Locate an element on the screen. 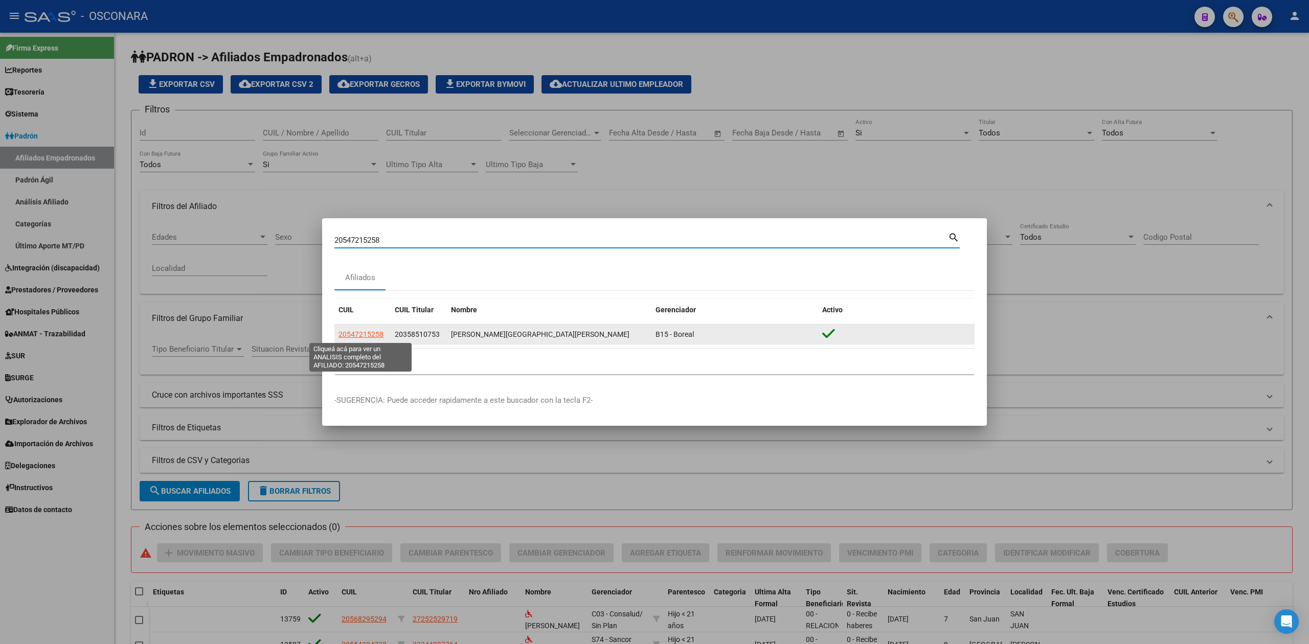 This screenshot has width=1309, height=644. span: B15 - Boreal is located at coordinates (674, 334).